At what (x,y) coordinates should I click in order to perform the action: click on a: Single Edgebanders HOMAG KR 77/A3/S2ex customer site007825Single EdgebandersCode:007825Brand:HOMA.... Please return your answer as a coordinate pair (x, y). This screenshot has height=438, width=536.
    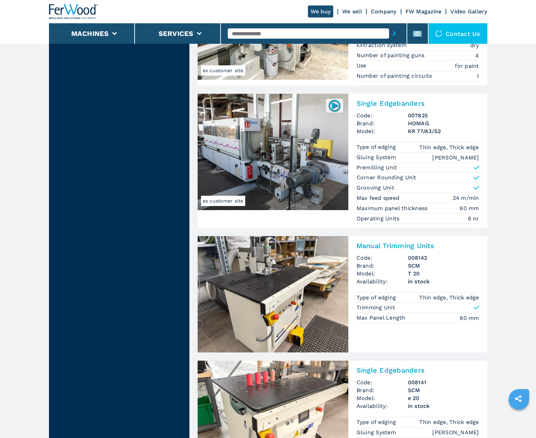
    Looking at the image, I should click on (342, 161).